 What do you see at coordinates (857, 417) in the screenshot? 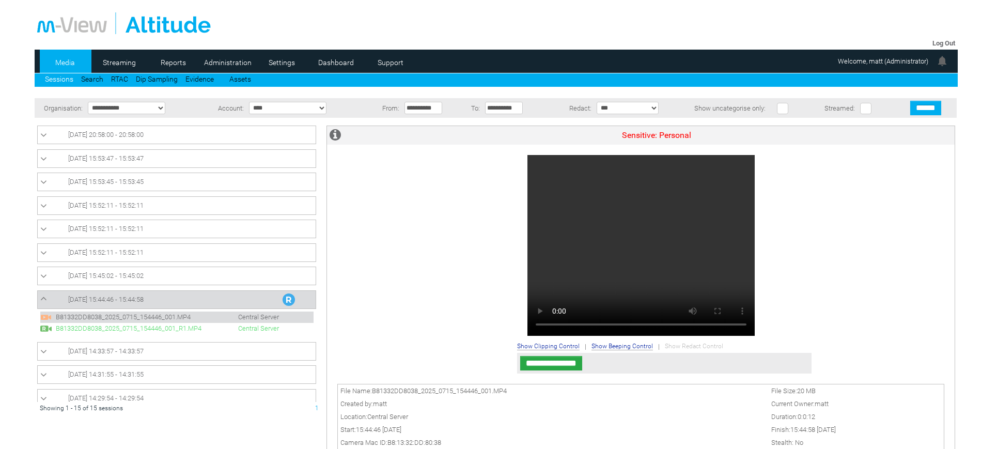
I see `td: Duration:` at bounding box center [857, 417].